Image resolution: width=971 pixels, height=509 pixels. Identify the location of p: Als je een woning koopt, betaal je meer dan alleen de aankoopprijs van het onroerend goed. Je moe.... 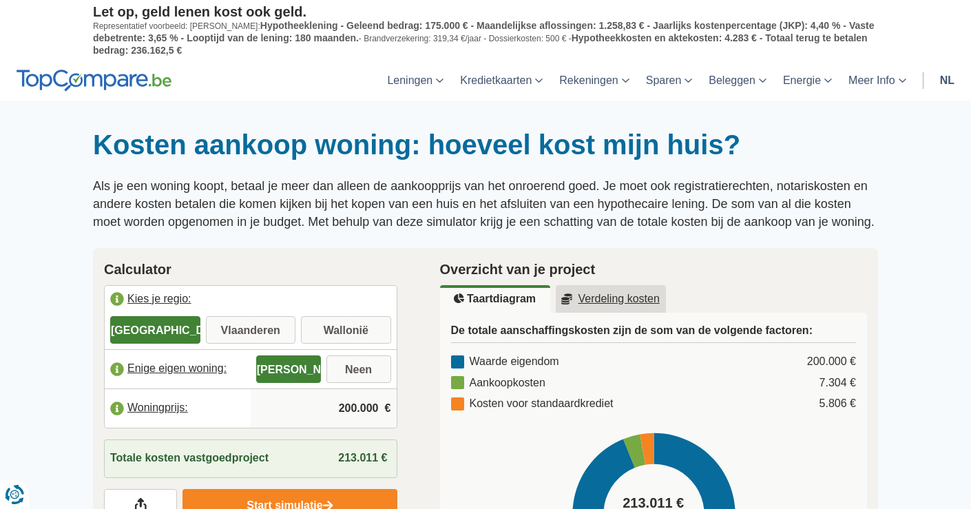
(485, 204).